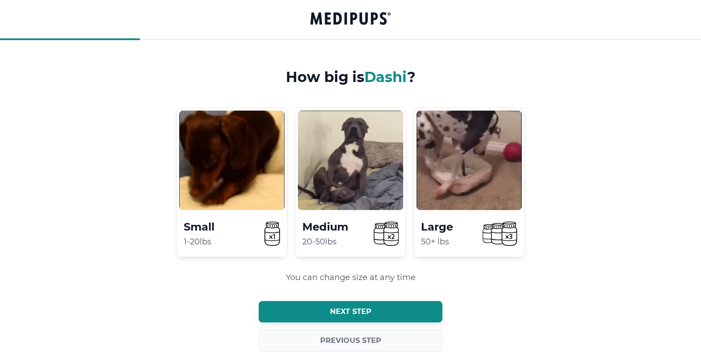 The height and width of the screenshot is (363, 701). What do you see at coordinates (448, 242) in the screenshot?
I see `p: 50+ lbs` at bounding box center [448, 242].